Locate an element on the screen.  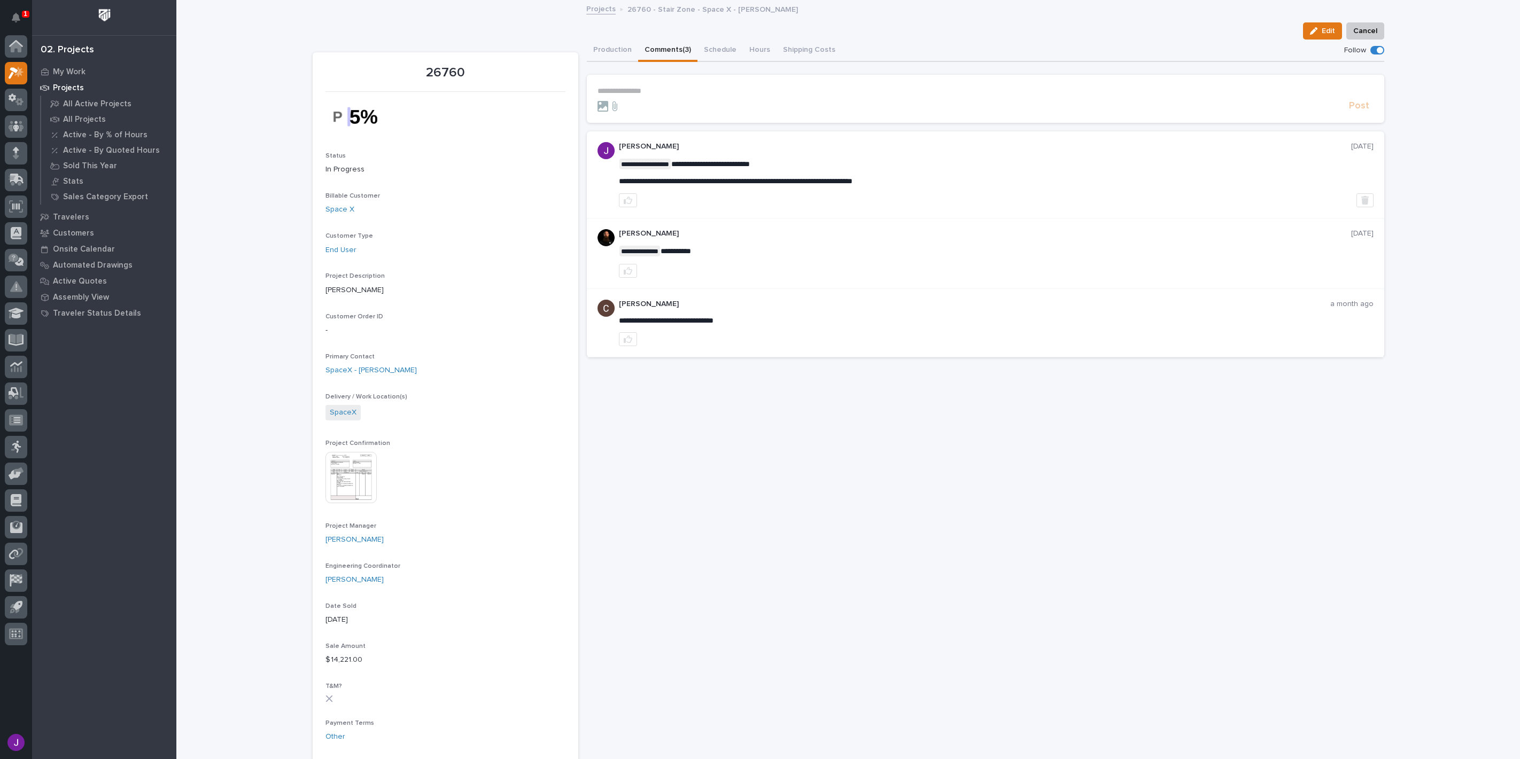
a: Travelers is located at coordinates (104, 217).